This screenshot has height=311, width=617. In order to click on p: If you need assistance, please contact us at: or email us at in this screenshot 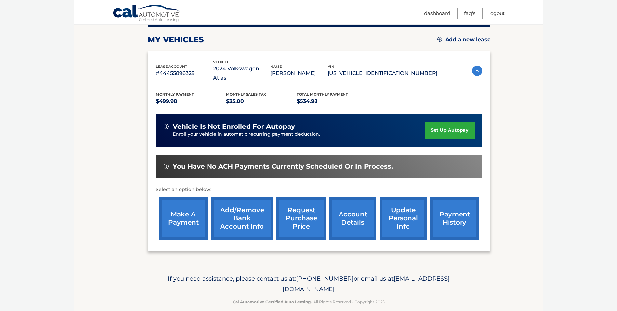, I will do `click(309, 283)`.